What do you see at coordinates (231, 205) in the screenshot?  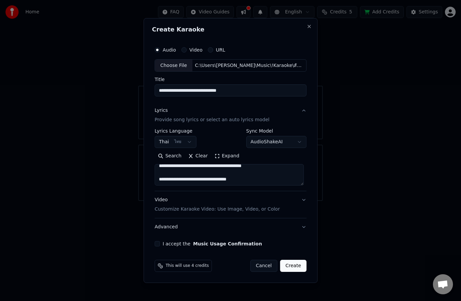 I see `button: VideoCustomize Karaoke Video: Use Image, Video, or Color` at bounding box center [231, 205].